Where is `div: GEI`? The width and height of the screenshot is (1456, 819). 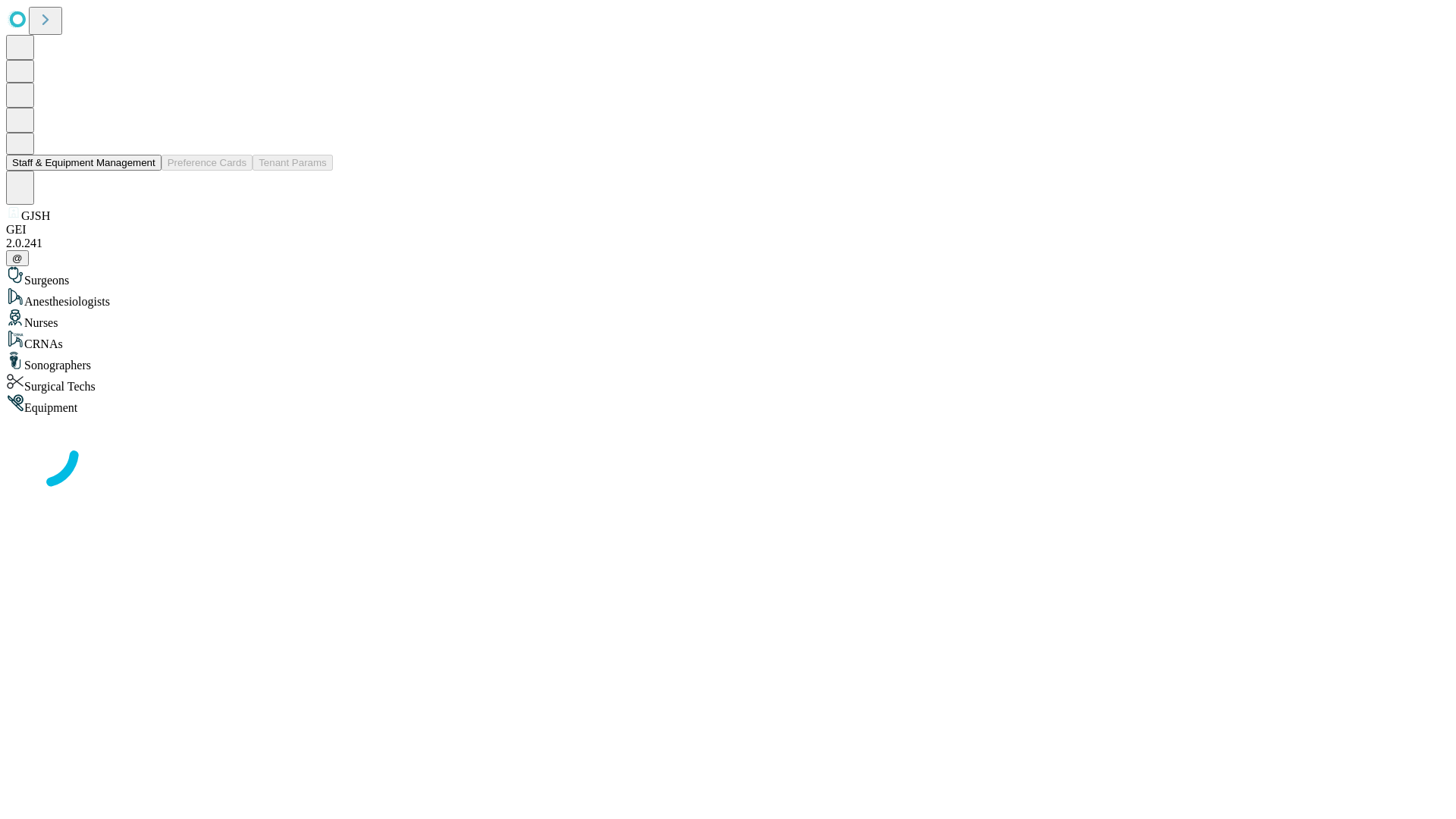
div: GEI is located at coordinates (728, 229).